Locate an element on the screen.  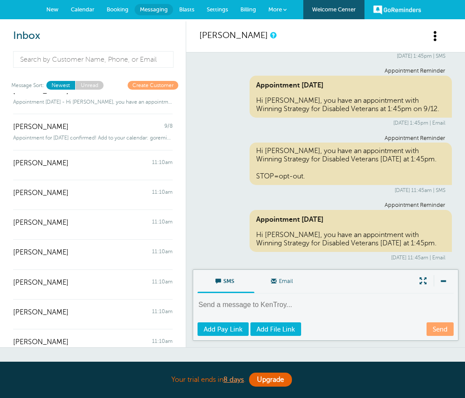
span: Add Pay Link is located at coordinates (223, 329).